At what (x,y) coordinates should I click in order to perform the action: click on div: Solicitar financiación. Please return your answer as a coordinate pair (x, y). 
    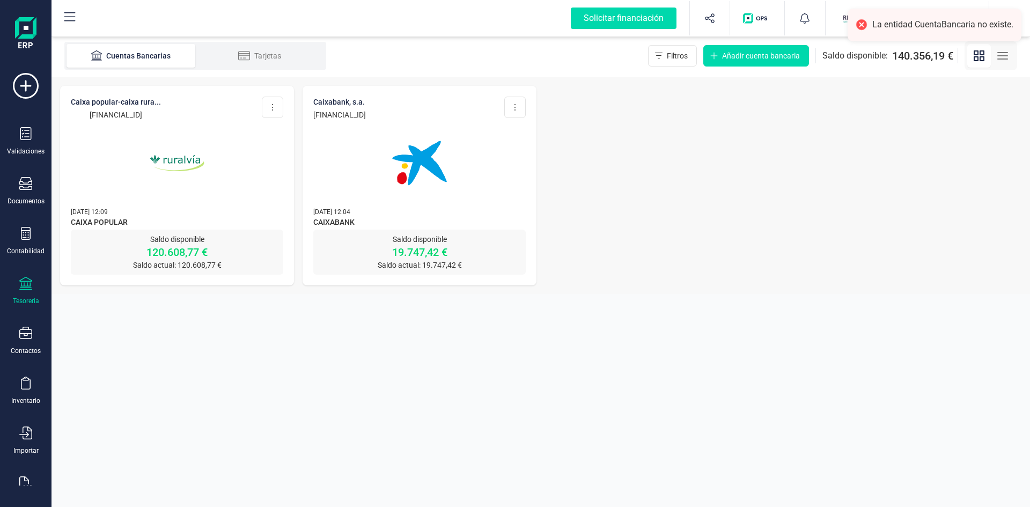
    Looking at the image, I should click on (623, 18).